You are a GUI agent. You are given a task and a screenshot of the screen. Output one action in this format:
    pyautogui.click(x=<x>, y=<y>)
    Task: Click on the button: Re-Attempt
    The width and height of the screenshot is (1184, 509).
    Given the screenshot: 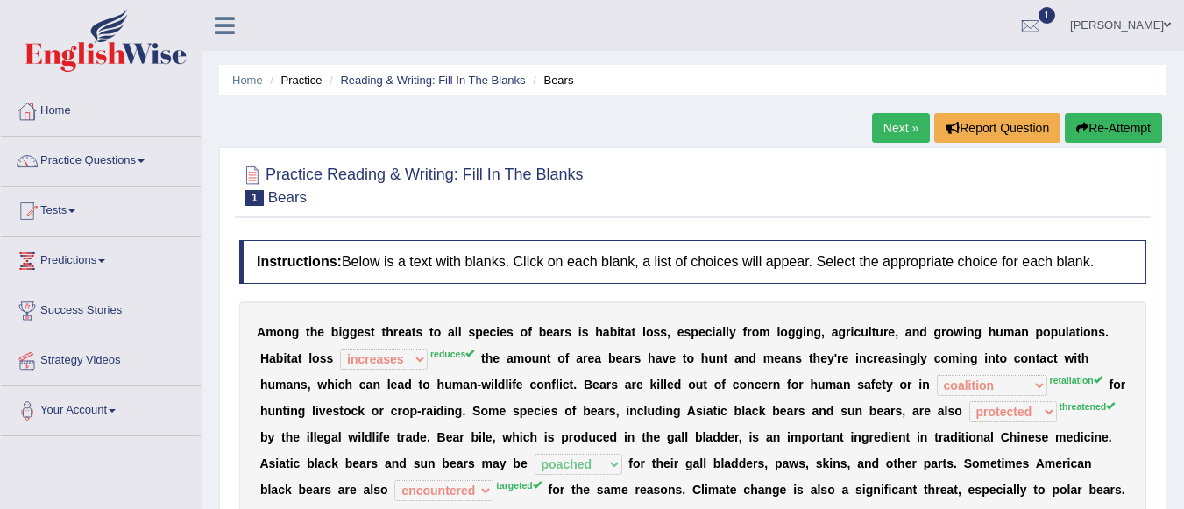 What is the action you would take?
    pyautogui.click(x=1113, y=128)
    